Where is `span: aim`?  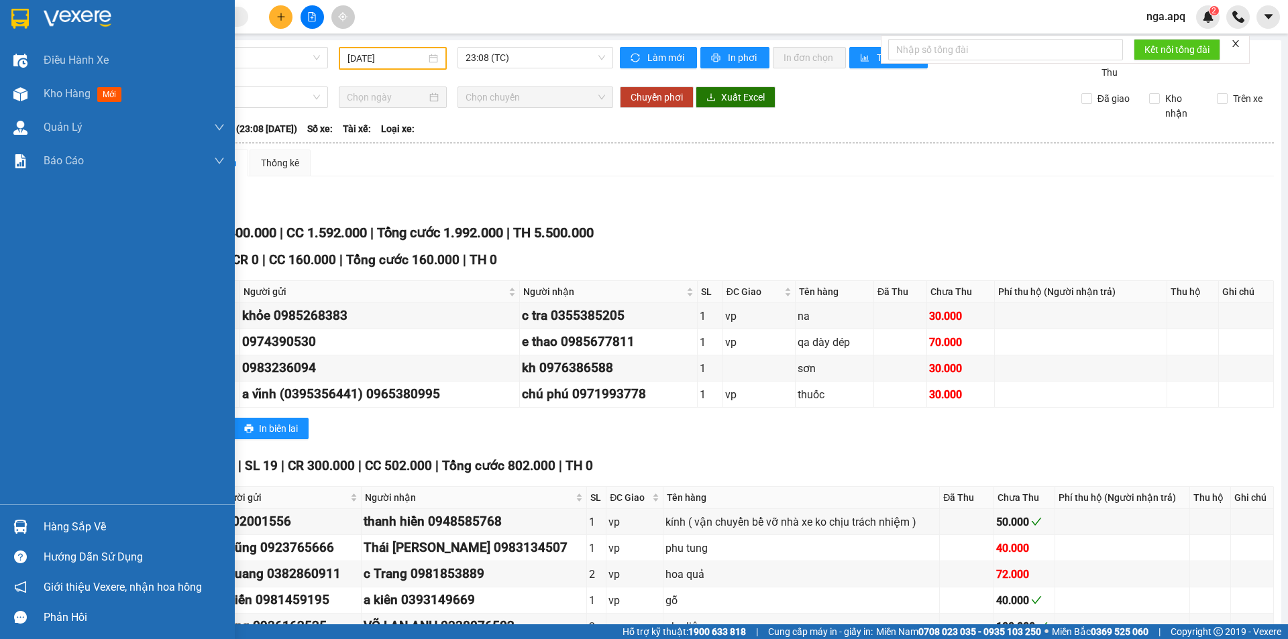
span: aim is located at coordinates (343, 17).